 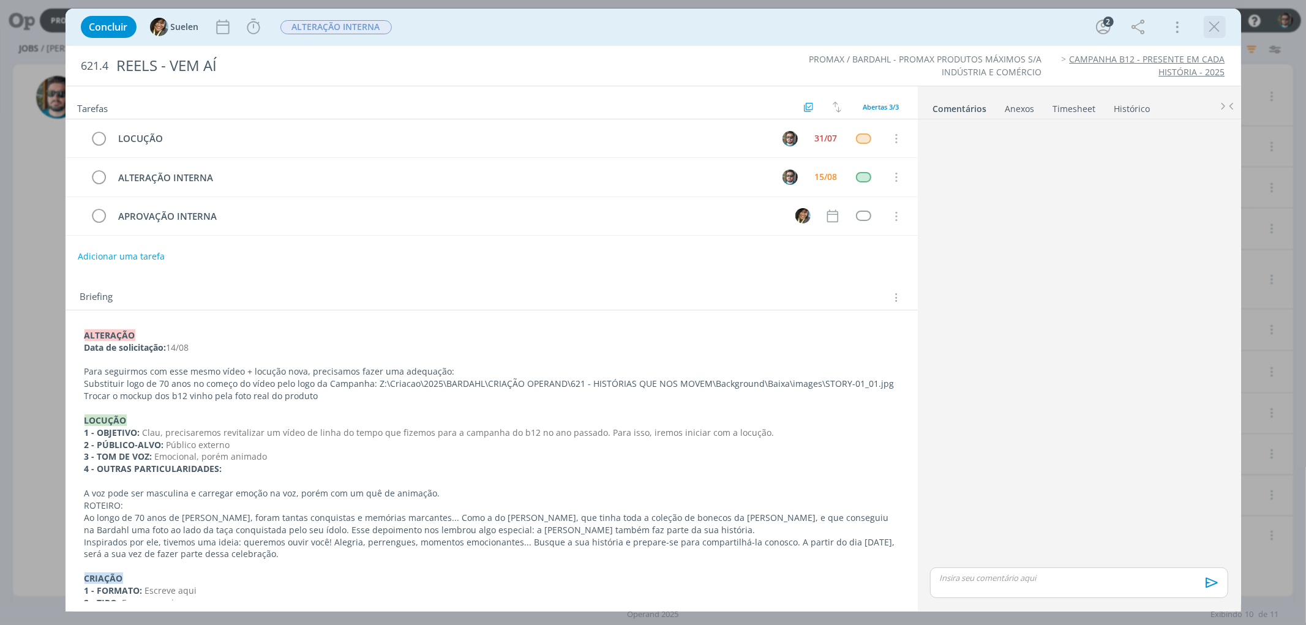 I want to click on a: CAMPANHA B12 - PRESENTE EM CADA HISTÓRIA - 2025, so click(x=1147, y=65).